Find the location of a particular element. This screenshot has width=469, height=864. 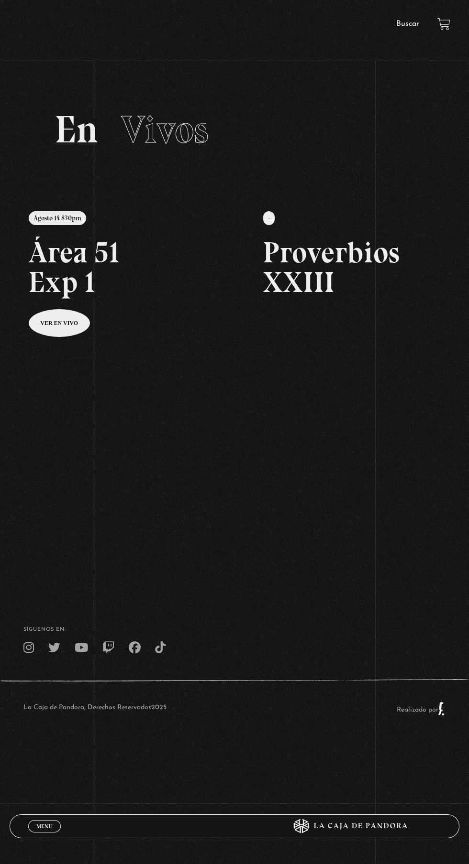

h4: SÍguenos en: is located at coordinates (234, 630).